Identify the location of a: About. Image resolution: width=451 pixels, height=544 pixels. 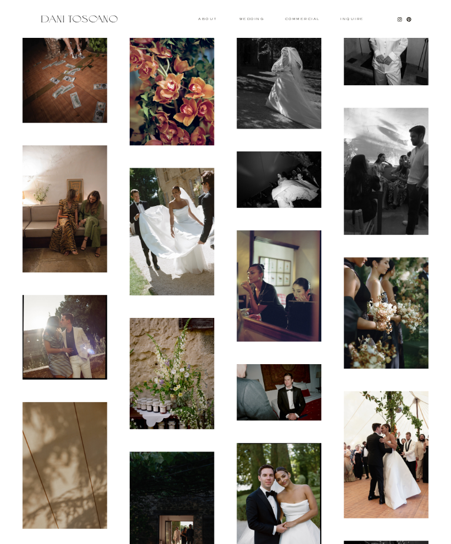
(207, 19).